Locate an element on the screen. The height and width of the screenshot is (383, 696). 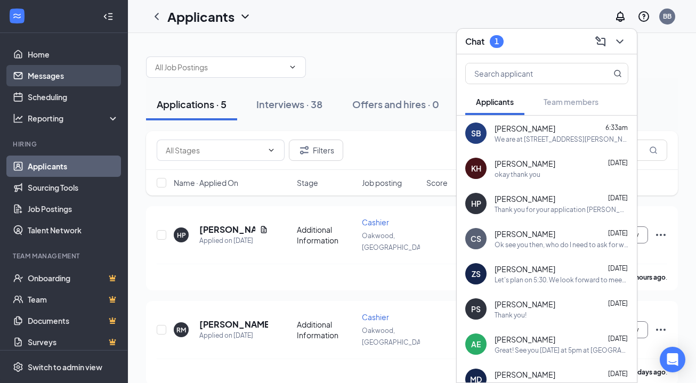
a: ChevronLeft is located at coordinates (157, 17).